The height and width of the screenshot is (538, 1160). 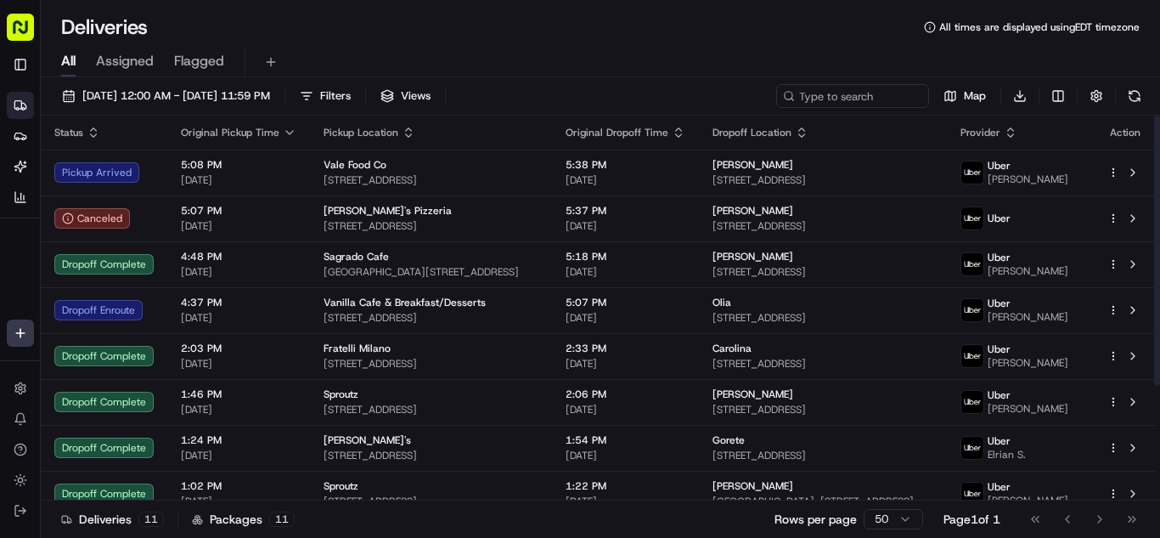 What do you see at coordinates (625, 440) in the screenshot?
I see `span: 1:54 PM` at bounding box center [625, 440].